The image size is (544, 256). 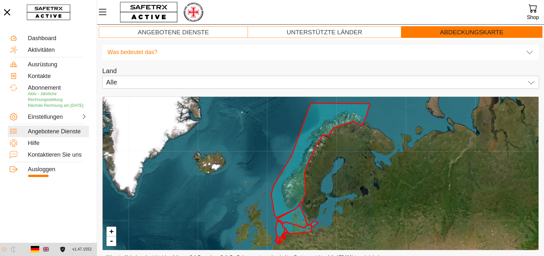 I want to click on div: Unterstützte Länder, so click(x=324, y=32).